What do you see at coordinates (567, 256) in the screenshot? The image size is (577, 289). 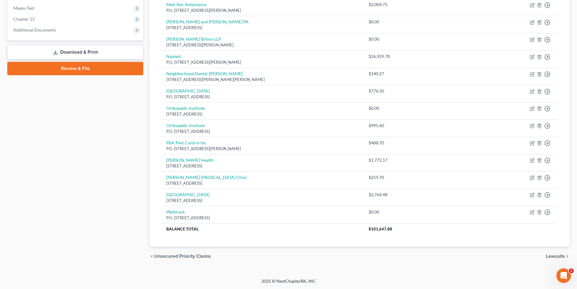 I see `i: chevron_right` at bounding box center [567, 256].